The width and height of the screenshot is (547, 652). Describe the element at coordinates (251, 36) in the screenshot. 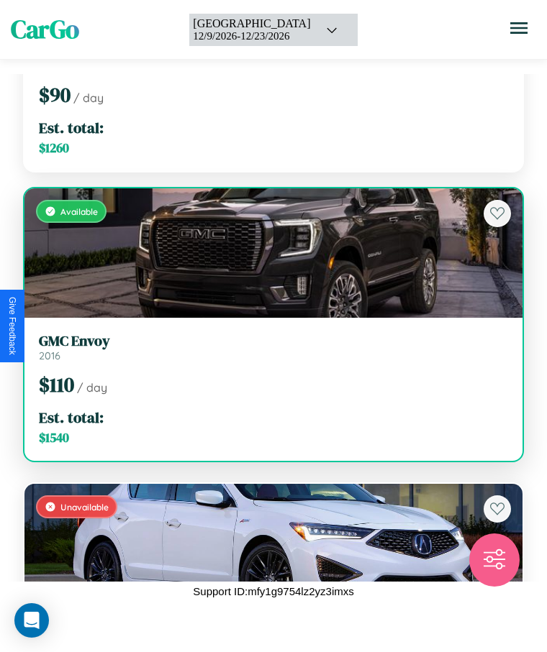

I see `div: 12 / 9 / 2026 - 12 / 23 / 2026` at that location.